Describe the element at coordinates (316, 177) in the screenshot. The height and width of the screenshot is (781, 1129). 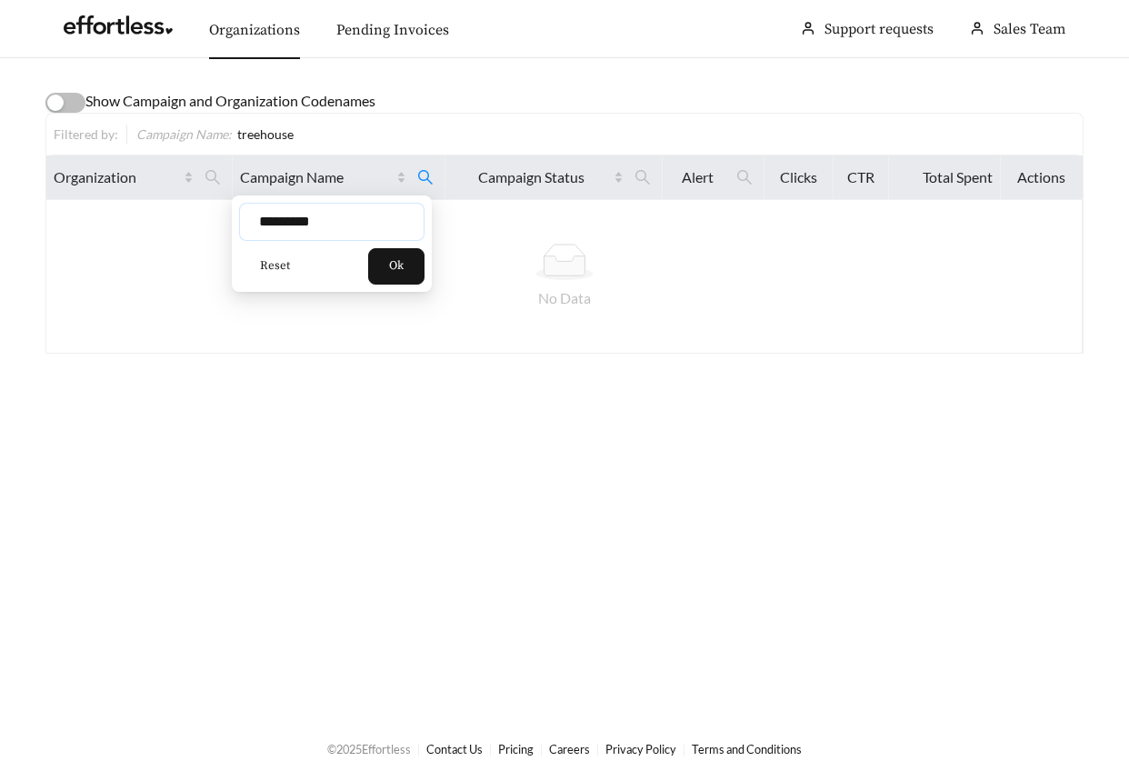
I see `span: Campaign Name` at that location.